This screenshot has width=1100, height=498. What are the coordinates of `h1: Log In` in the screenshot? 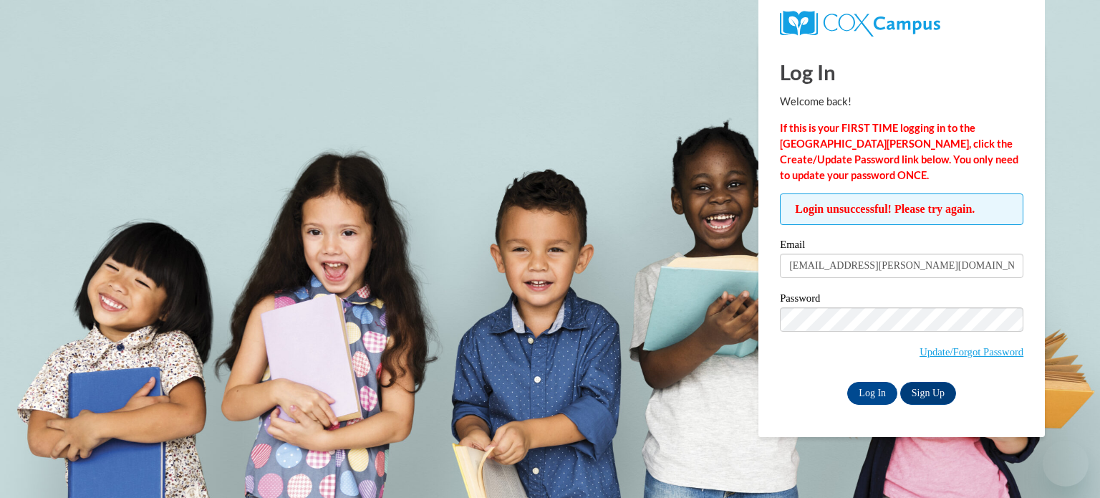 It's located at (902, 72).